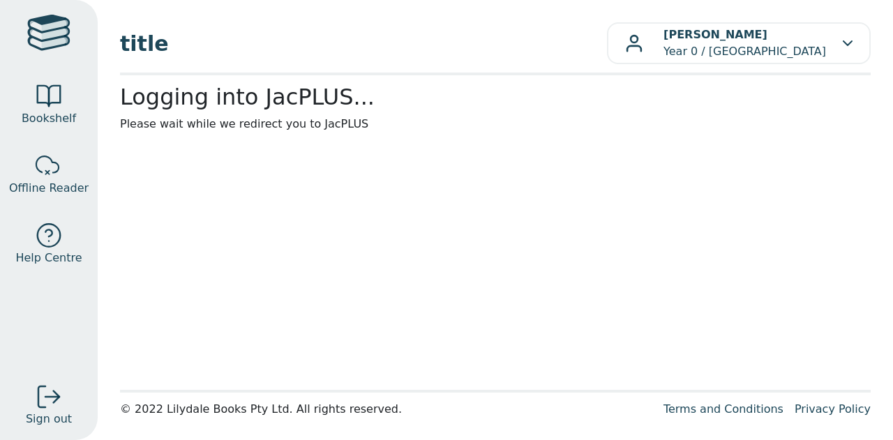 This screenshot has height=440, width=893. Describe the element at coordinates (833, 409) in the screenshot. I see `a: Privacy Policy` at that location.